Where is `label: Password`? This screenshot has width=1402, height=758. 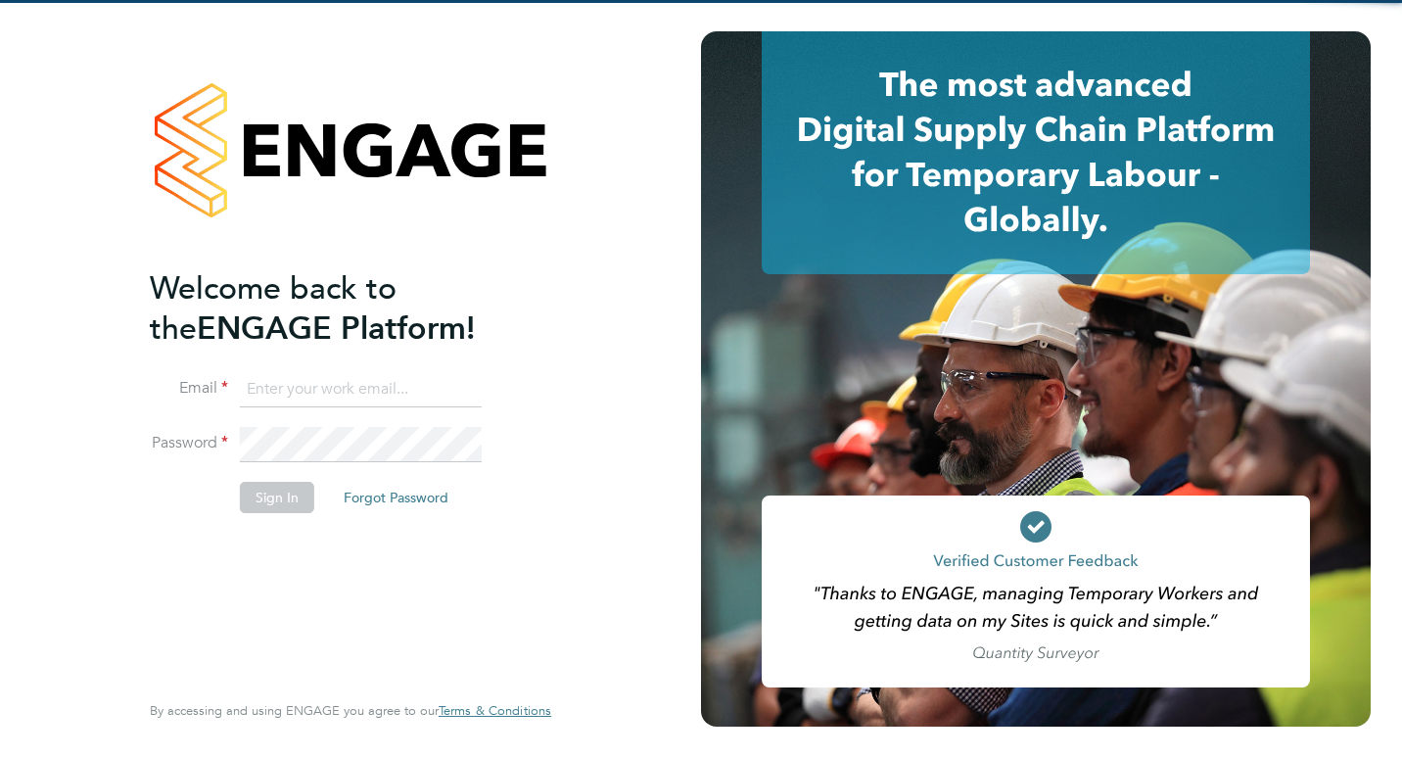 label: Password is located at coordinates (189, 443).